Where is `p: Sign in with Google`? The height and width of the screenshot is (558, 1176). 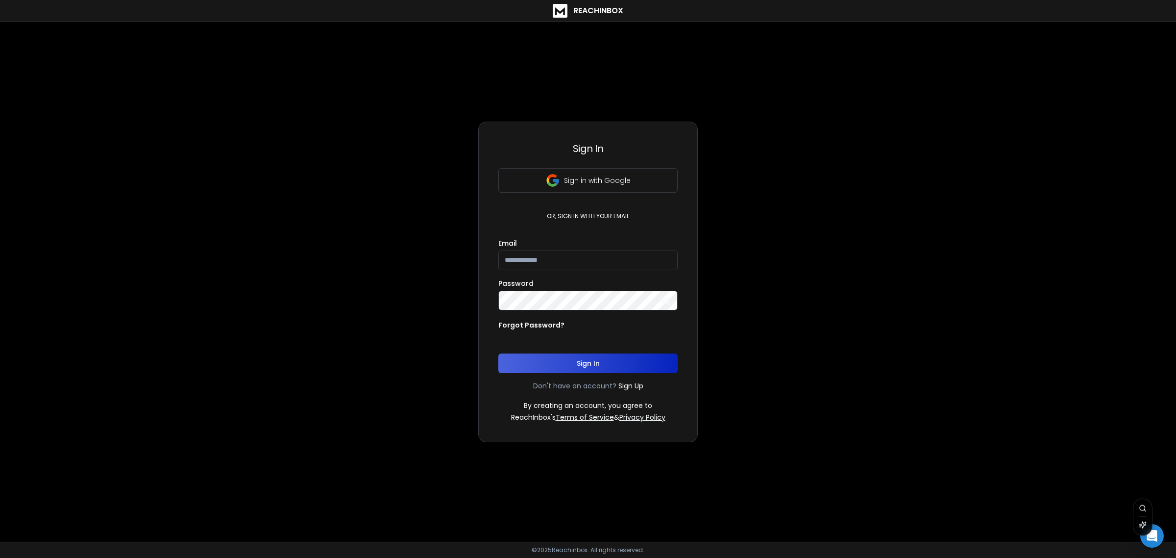 p: Sign in with Google is located at coordinates (598, 180).